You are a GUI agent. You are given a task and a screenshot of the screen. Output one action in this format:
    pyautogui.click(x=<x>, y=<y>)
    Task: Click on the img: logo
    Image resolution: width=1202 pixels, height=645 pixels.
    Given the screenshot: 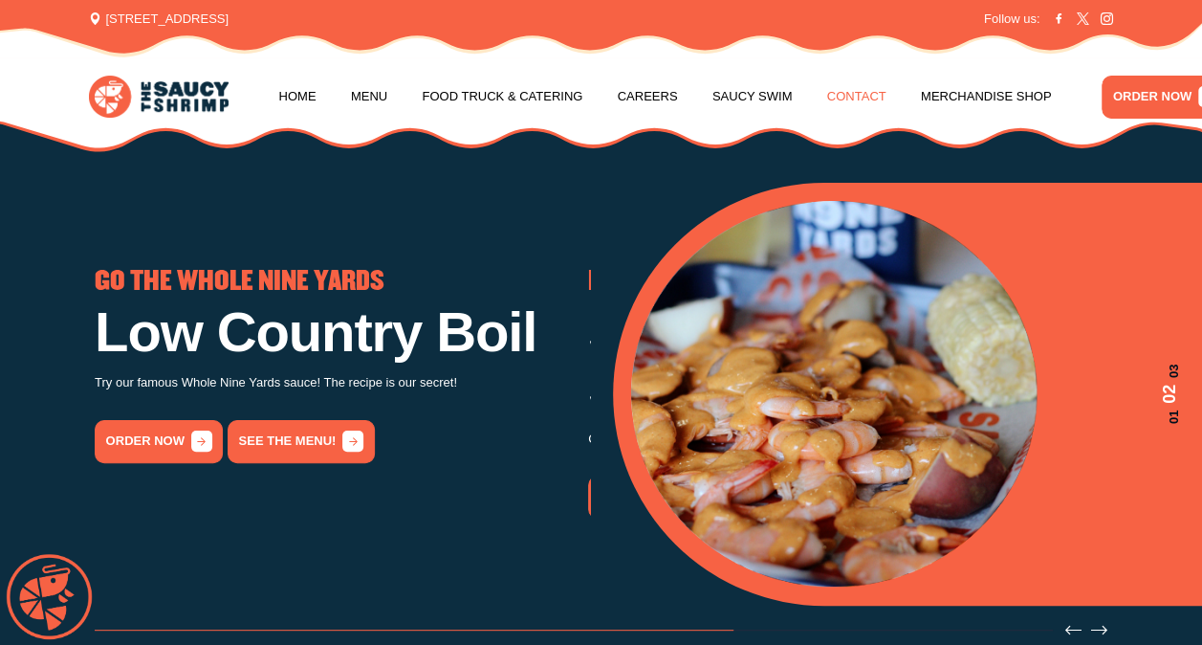 What is the action you would take?
    pyautogui.click(x=158, y=97)
    